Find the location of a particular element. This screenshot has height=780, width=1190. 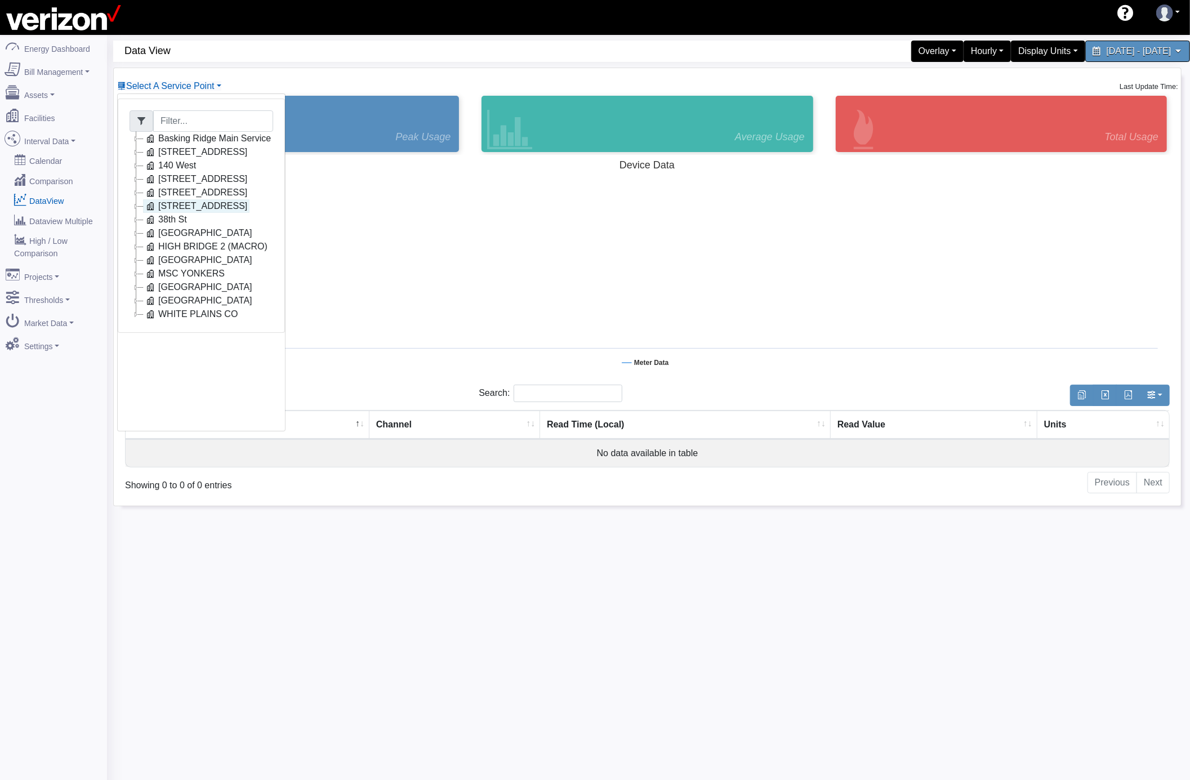

span: Peak Usage is located at coordinates (423, 137).